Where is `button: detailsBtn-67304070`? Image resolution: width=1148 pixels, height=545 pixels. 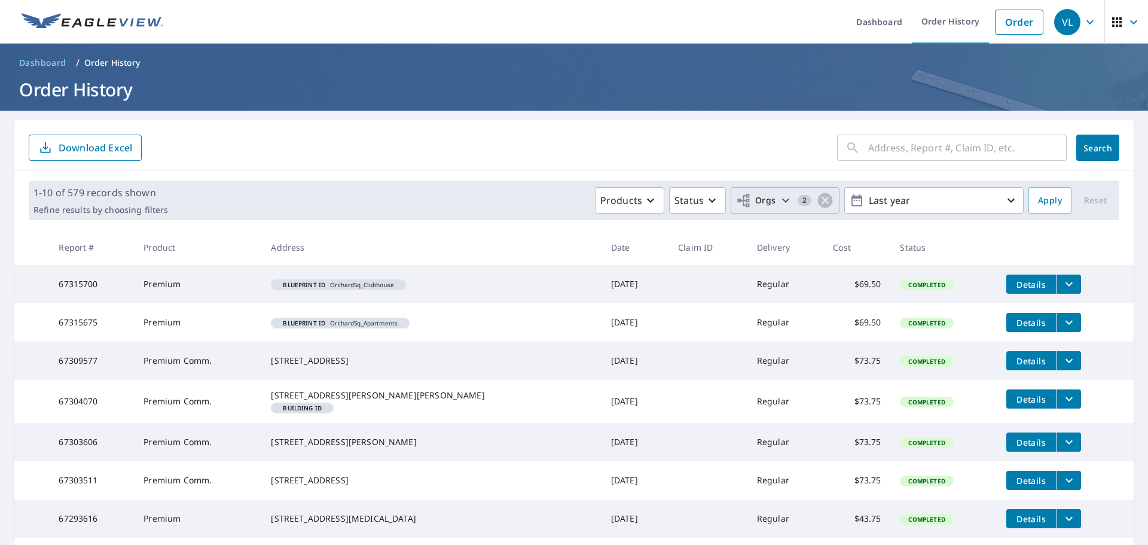
button: detailsBtn-67304070 is located at coordinates (1031, 399).